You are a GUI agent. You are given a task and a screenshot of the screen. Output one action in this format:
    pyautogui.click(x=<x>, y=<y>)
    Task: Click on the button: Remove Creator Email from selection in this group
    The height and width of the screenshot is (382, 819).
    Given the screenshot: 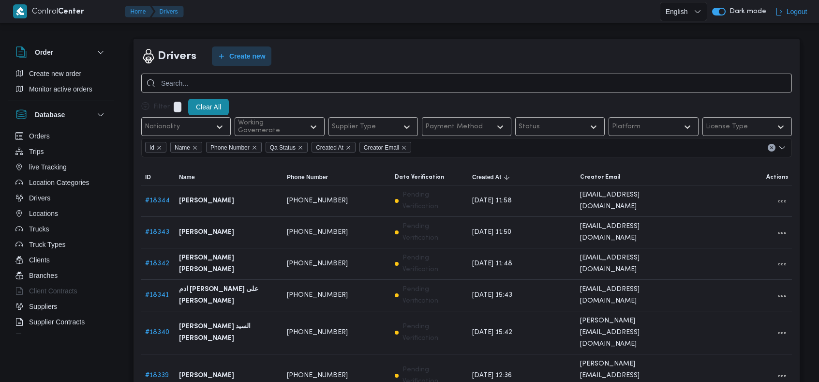 What is the action you would take?
    pyautogui.click(x=404, y=147)
    